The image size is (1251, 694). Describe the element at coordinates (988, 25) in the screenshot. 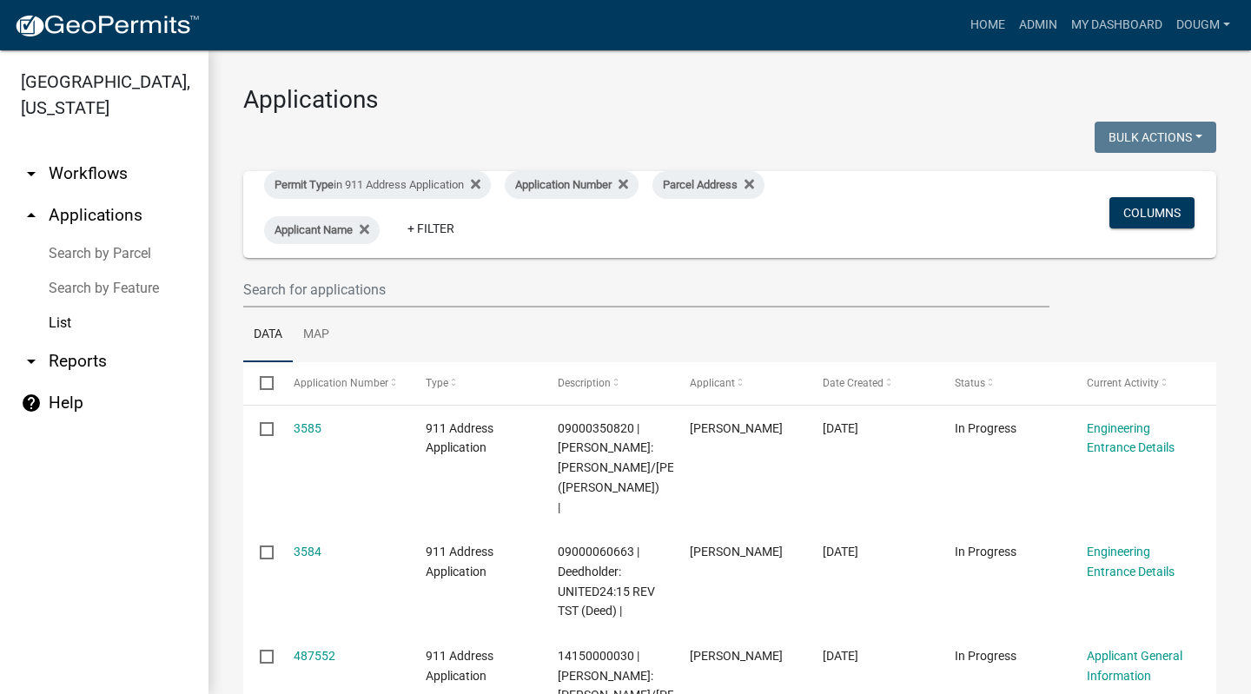

I see `a: Home` at that location.